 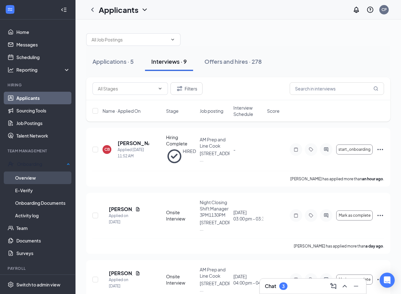 What do you see at coordinates (42, 203) in the screenshot?
I see `a: Onboarding Documents` at bounding box center [42, 203].